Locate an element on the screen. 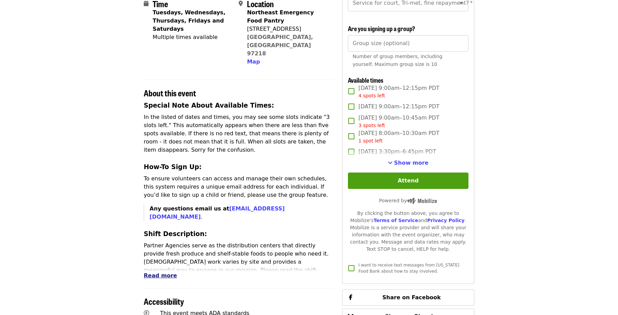  strong: Any questions email us at is located at coordinates (217, 212).